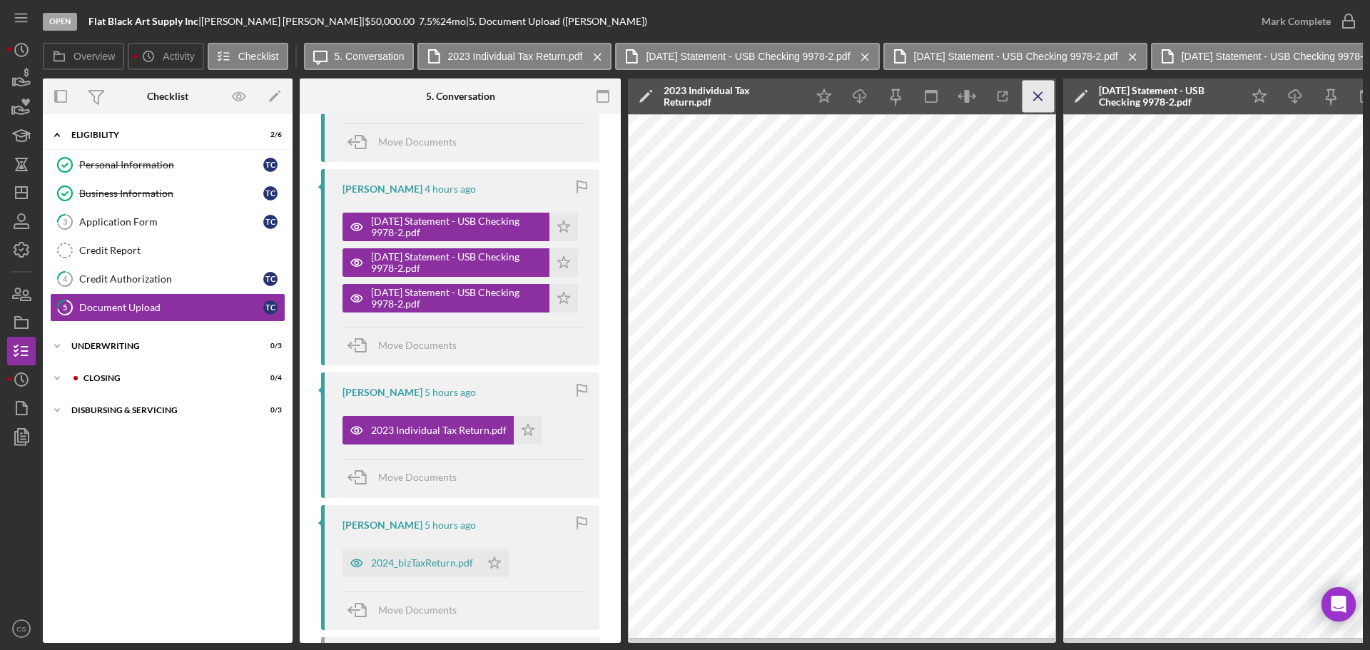 This screenshot has width=1370, height=650. I want to click on div: Underwriting, so click(158, 346).